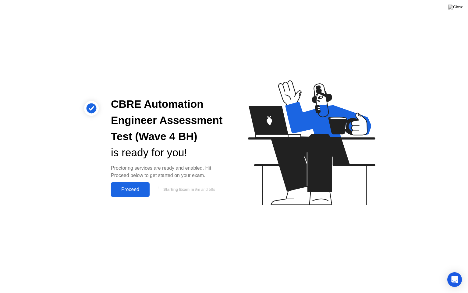 Image resolution: width=468 pixels, height=293 pixels. What do you see at coordinates (168, 120) in the screenshot?
I see `div: CBRE Automation Engineer Assessment Test (Wave 4 BH)` at bounding box center [168, 120].